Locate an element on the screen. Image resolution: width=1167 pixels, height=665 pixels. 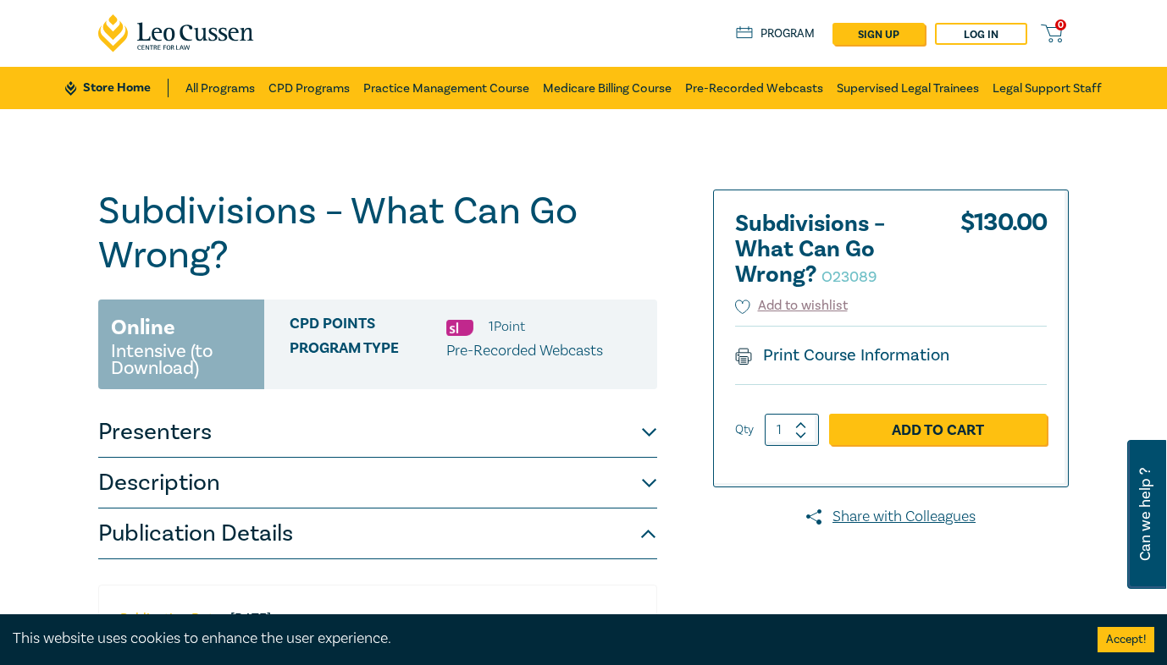
a: Legal Support Staff is located at coordinates (1046, 88).